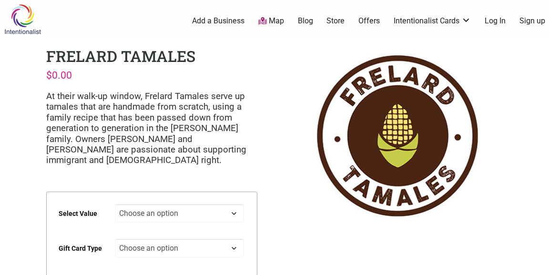 Image resolution: width=549 pixels, height=275 pixels. What do you see at coordinates (78, 214) in the screenshot?
I see `label: Select Value` at bounding box center [78, 214].